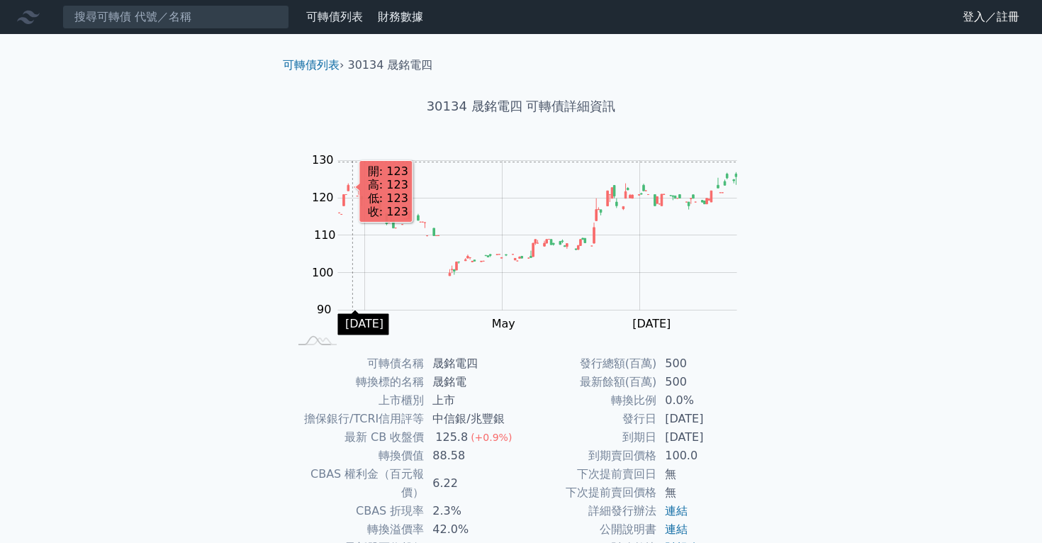 This screenshot has width=1042, height=543. I want to click on td: 公開說明書, so click(588, 529).